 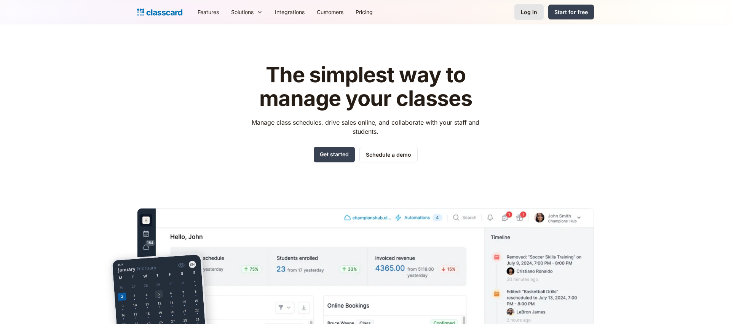 What do you see at coordinates (159, 12) in the screenshot?
I see `a: home` at bounding box center [159, 12].